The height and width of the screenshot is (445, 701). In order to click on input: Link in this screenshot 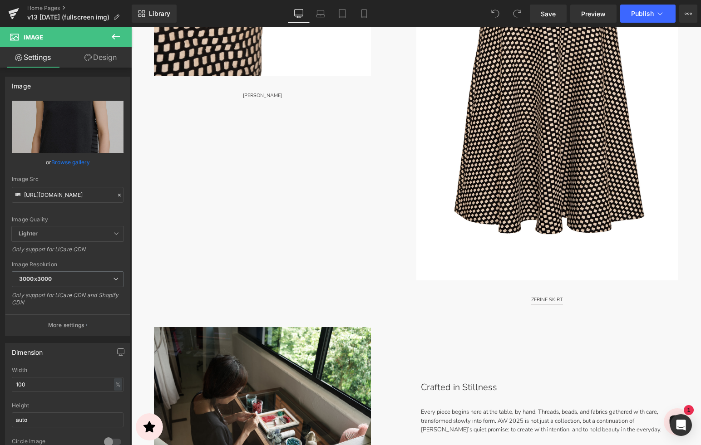, I will do `click(68, 195)`.